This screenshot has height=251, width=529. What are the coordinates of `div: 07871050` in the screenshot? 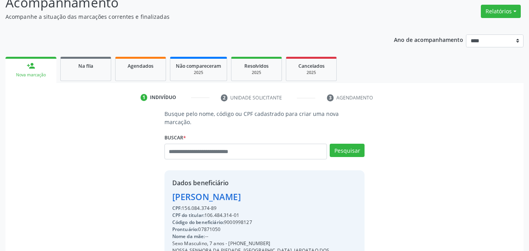 It's located at (265, 229).